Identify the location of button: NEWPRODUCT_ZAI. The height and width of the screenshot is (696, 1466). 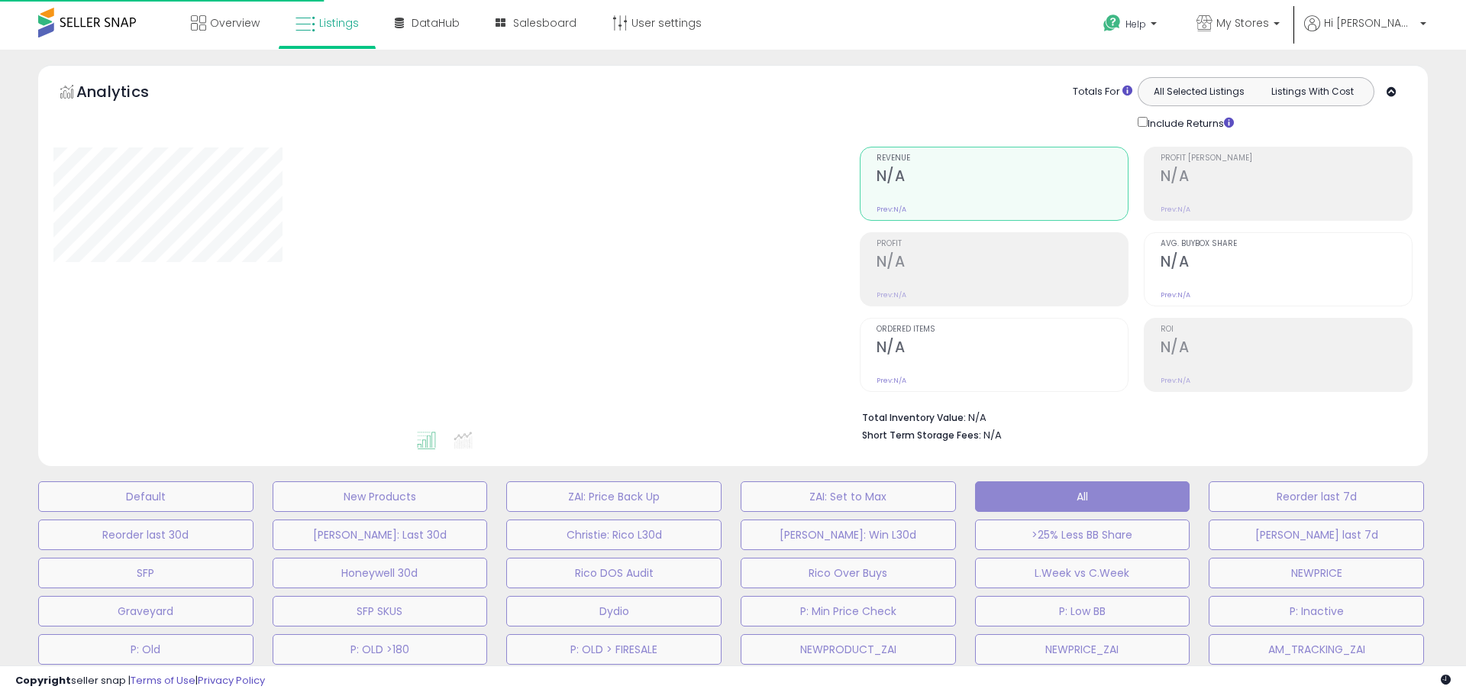
(849, 649).